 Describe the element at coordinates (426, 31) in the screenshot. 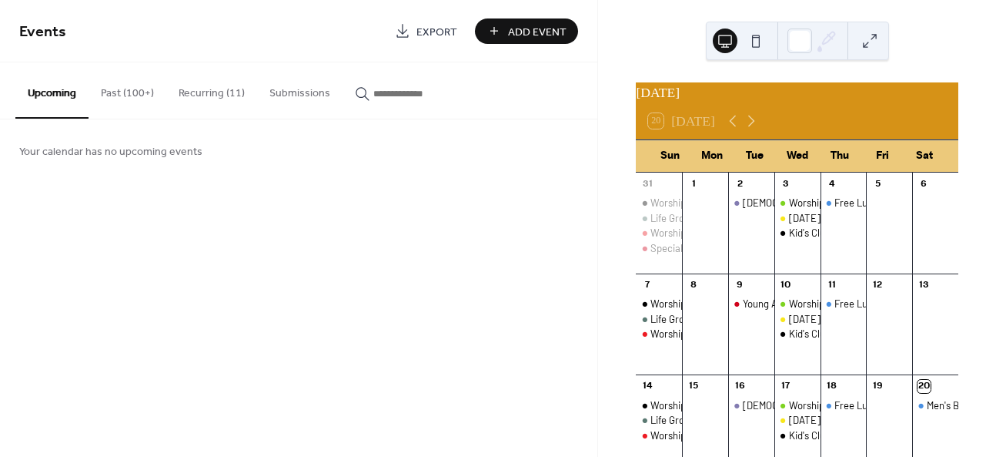

I see `a: Export` at that location.